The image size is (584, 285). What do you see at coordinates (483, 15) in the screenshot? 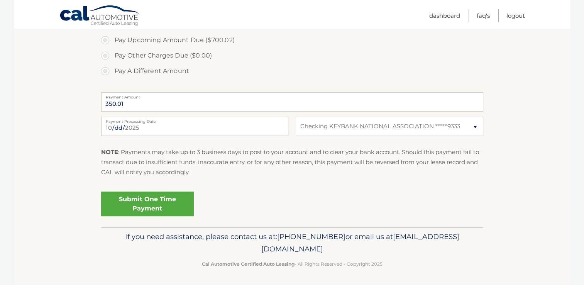
I see `a: FAQ's` at bounding box center [483, 15].